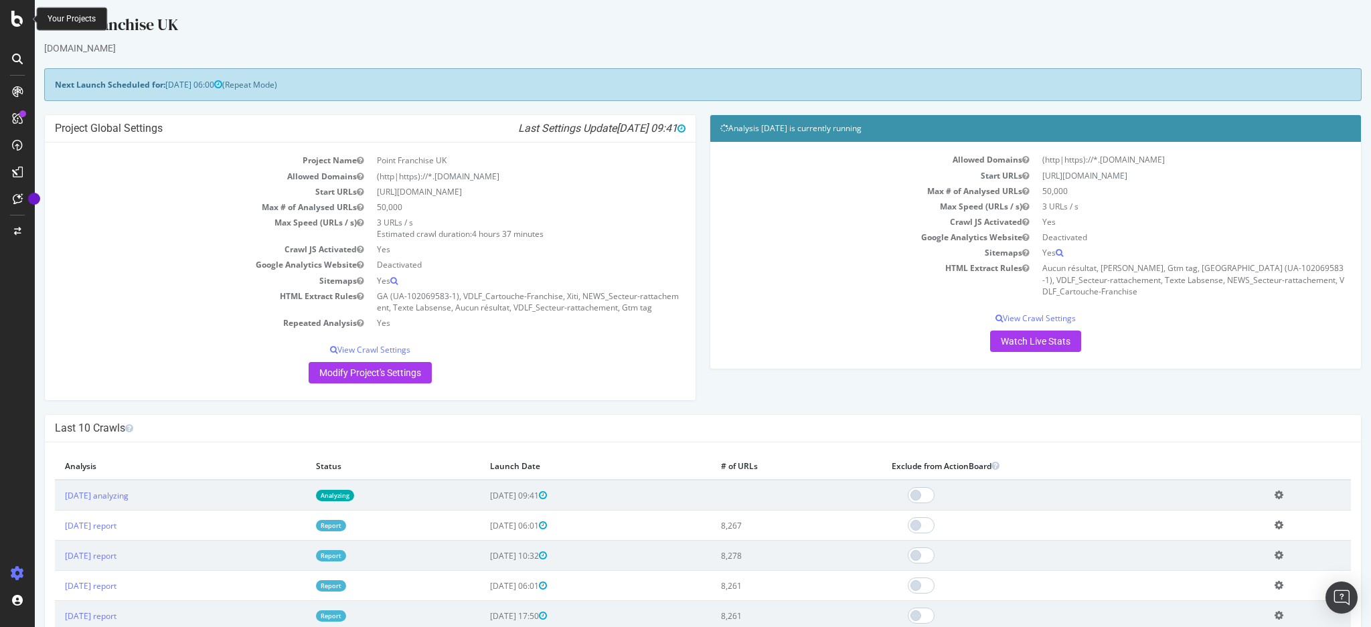  I want to click on a: Watch Live Stats, so click(1001, 341).